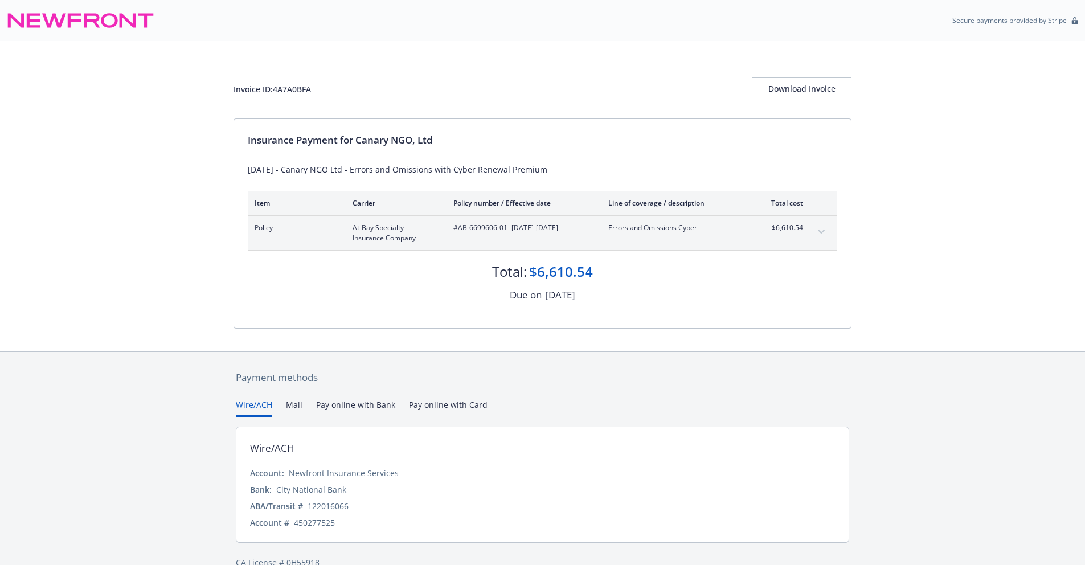 The image size is (1085, 565). I want to click on span: At-Bay Specialty Insurance Company, so click(394, 233).